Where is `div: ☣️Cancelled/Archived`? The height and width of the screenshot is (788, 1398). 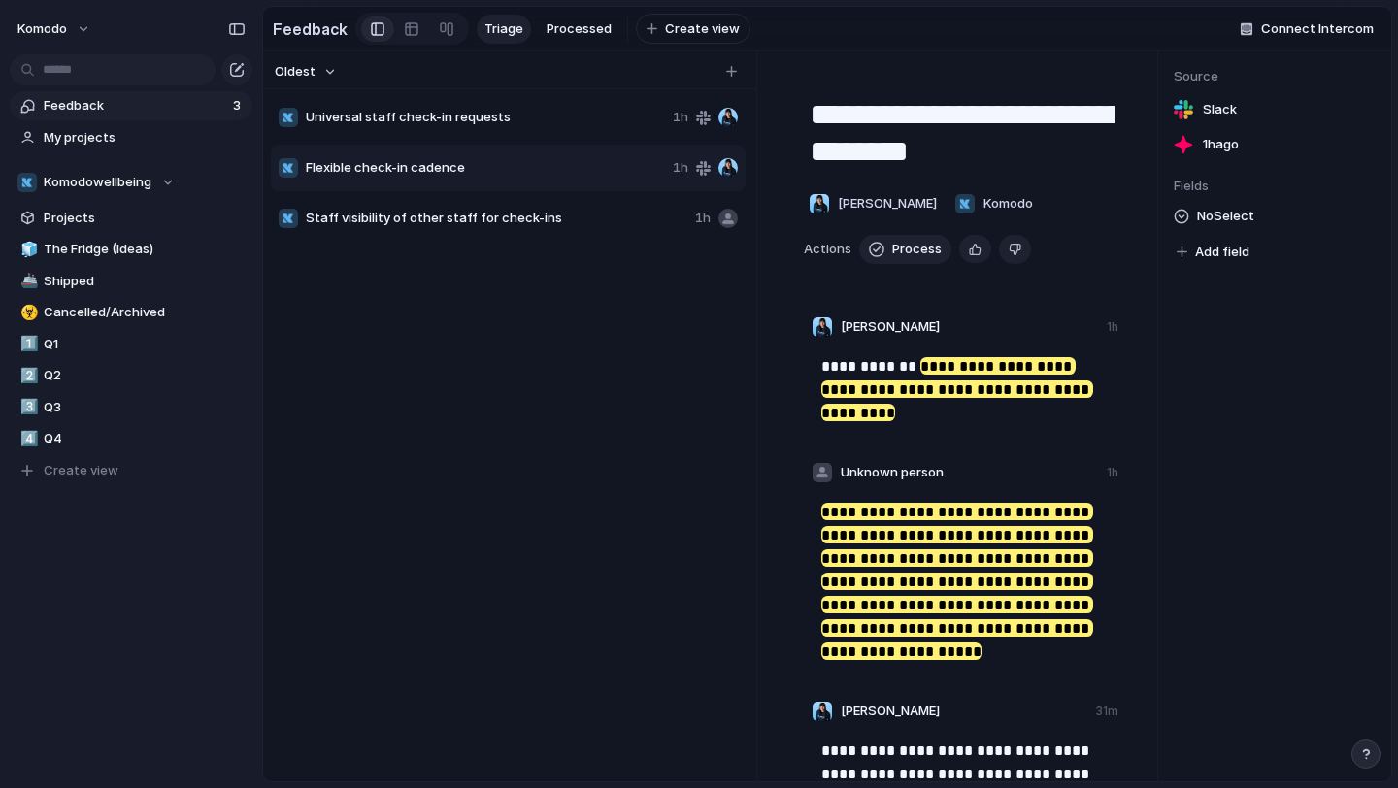
div: ☣️Cancelled/Archived is located at coordinates (131, 313).